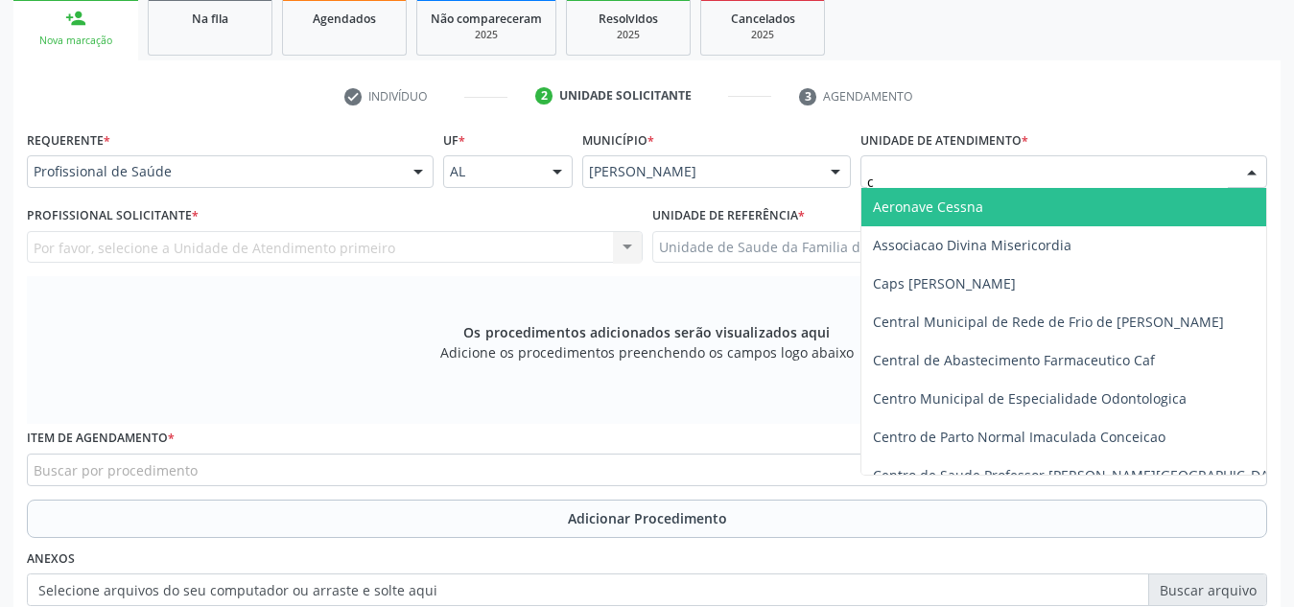  Describe the element at coordinates (618, 140) in the screenshot. I see `label: Município` at that location.